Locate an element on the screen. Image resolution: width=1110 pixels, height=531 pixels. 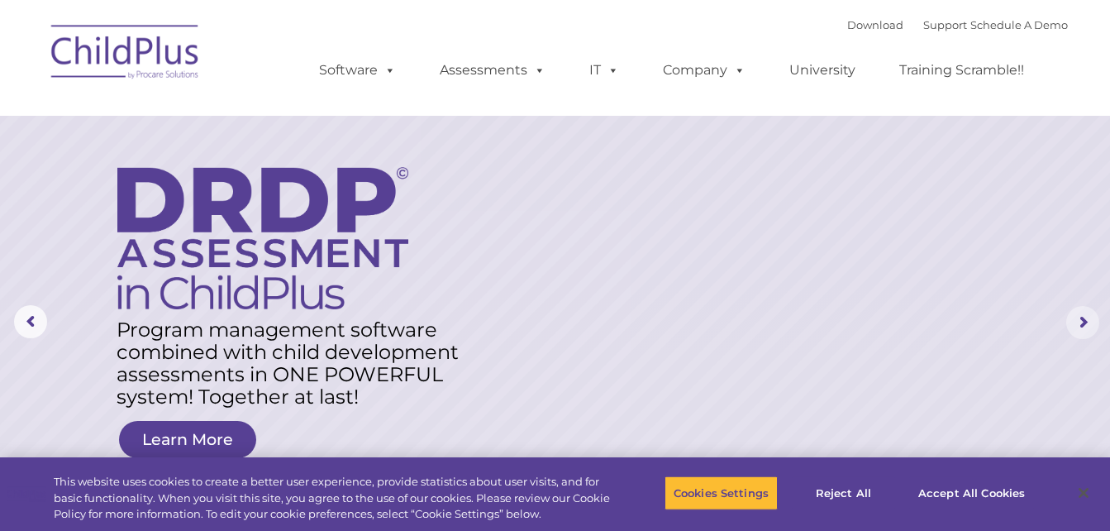
span: Phone number is located at coordinates (265, 183).